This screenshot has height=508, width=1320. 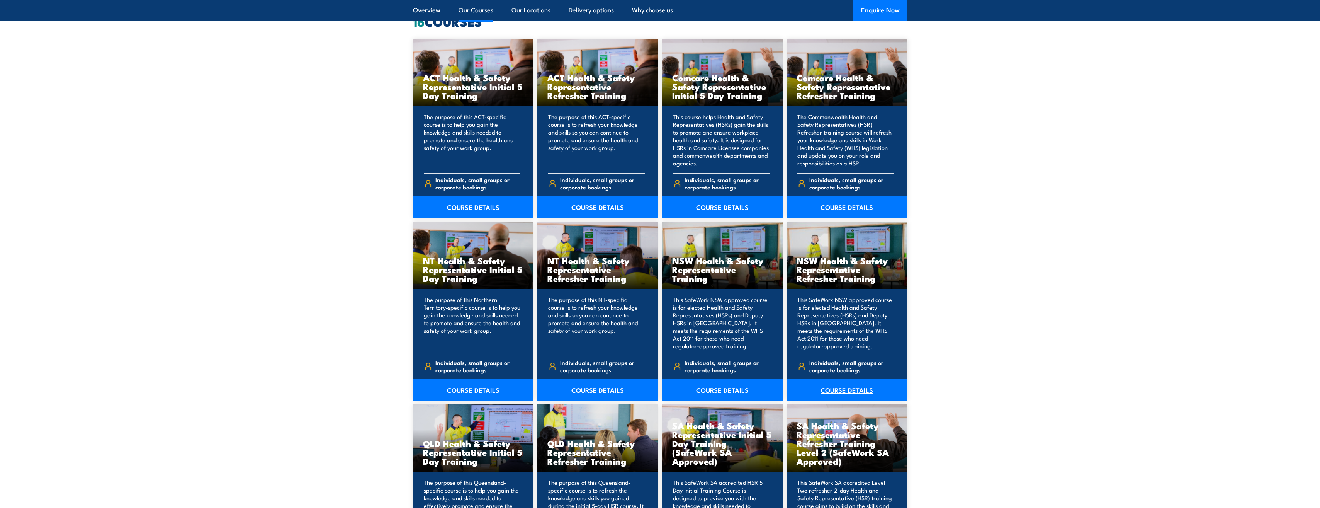 What do you see at coordinates (847, 86) in the screenshot?
I see `h3: Comcare Health & Safety Representative Refresher Training` at bounding box center [847, 86].